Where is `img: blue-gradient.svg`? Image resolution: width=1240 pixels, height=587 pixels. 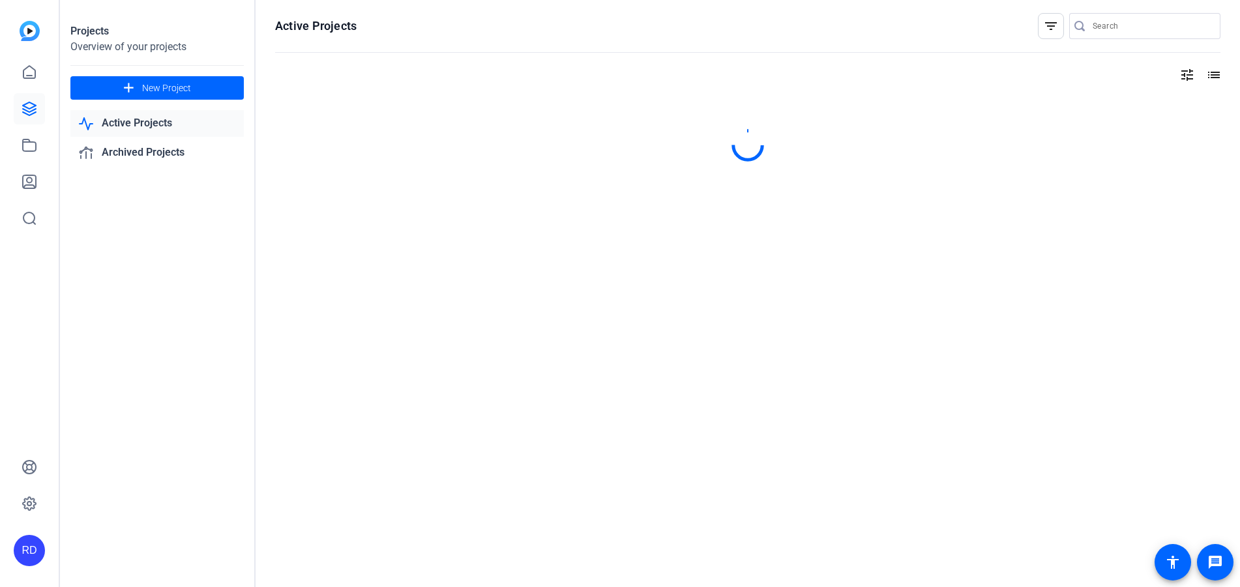 img: blue-gradient.svg is located at coordinates (29, 31).